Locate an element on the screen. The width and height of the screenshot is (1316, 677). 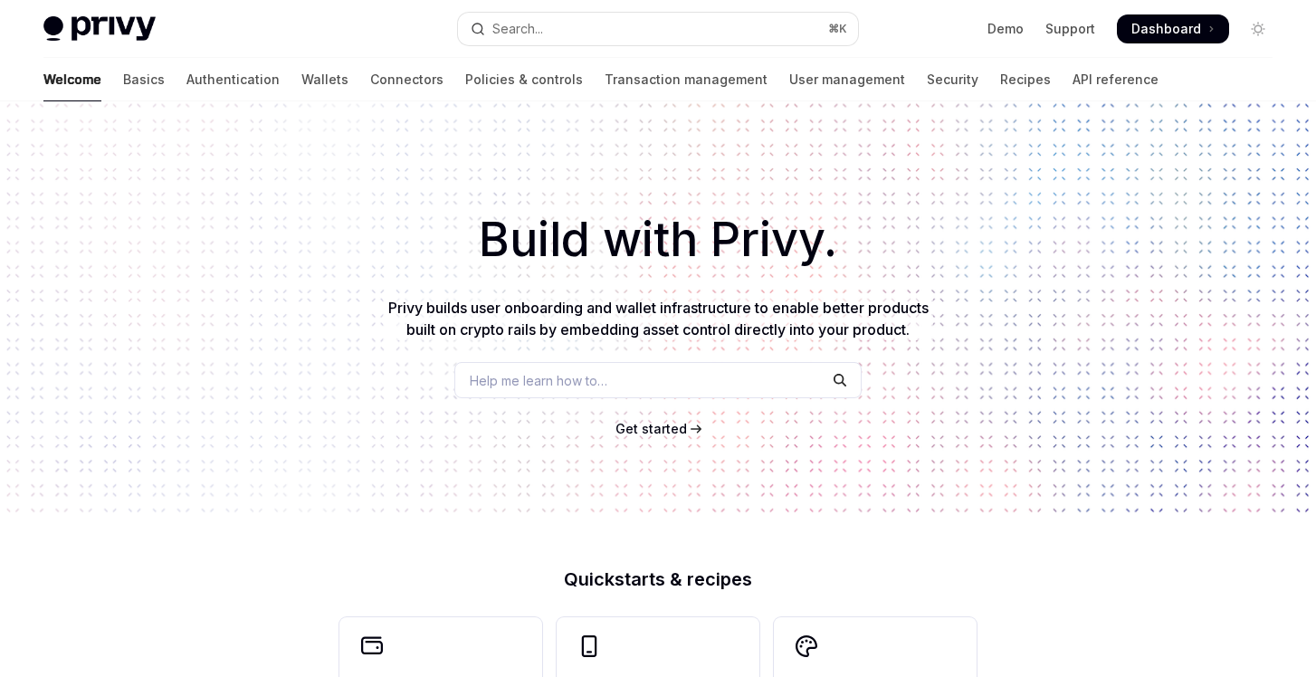
a: Recipes is located at coordinates (1026, 80).